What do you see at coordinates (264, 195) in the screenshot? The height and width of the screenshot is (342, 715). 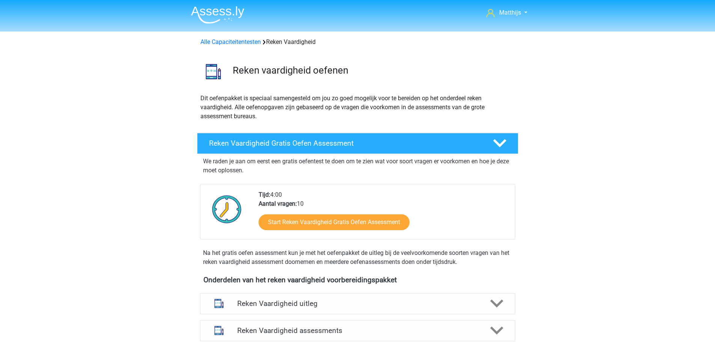 I see `b: Tijd:` at bounding box center [264, 195].